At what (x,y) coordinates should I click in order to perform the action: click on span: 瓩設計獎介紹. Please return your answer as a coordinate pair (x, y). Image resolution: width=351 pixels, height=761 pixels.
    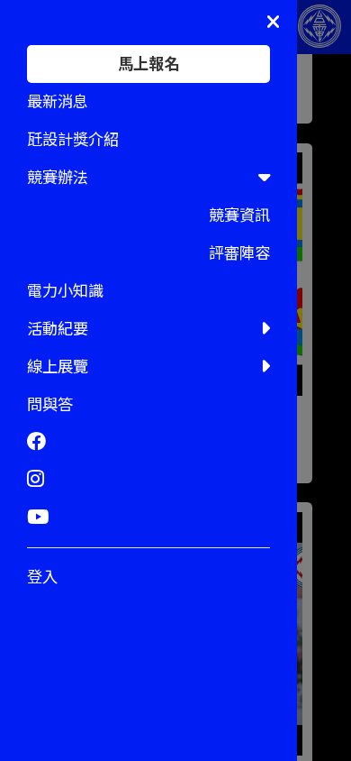
    Looking at the image, I should click on (73, 140).